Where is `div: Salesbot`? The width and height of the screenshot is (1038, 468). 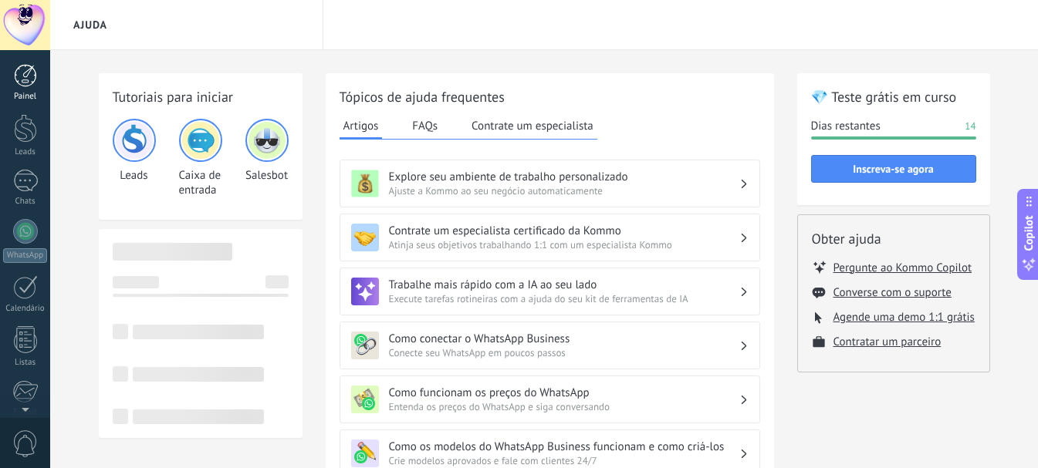 div: Salesbot is located at coordinates (267, 158).